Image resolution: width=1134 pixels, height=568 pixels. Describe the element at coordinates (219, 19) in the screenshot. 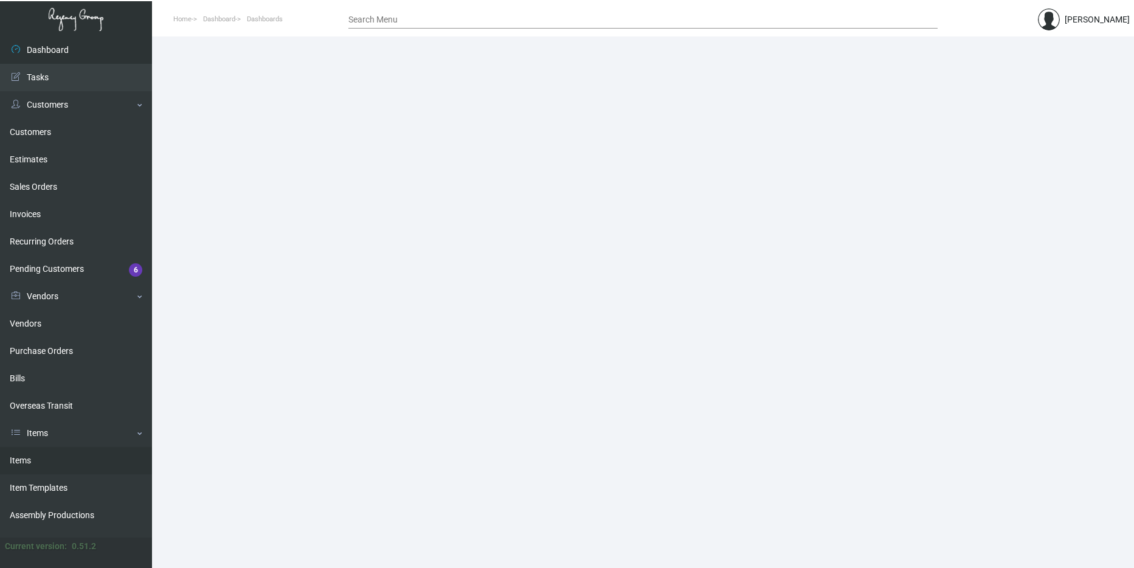

I see `span: Dashboard` at that location.